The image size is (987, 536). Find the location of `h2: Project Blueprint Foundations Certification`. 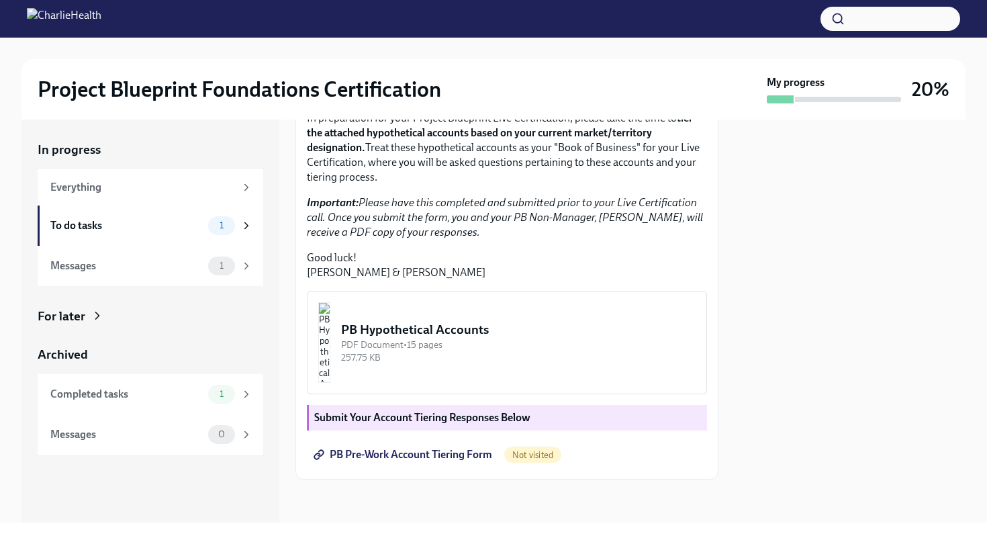

h2: Project Blueprint Foundations Certification is located at coordinates (239, 89).